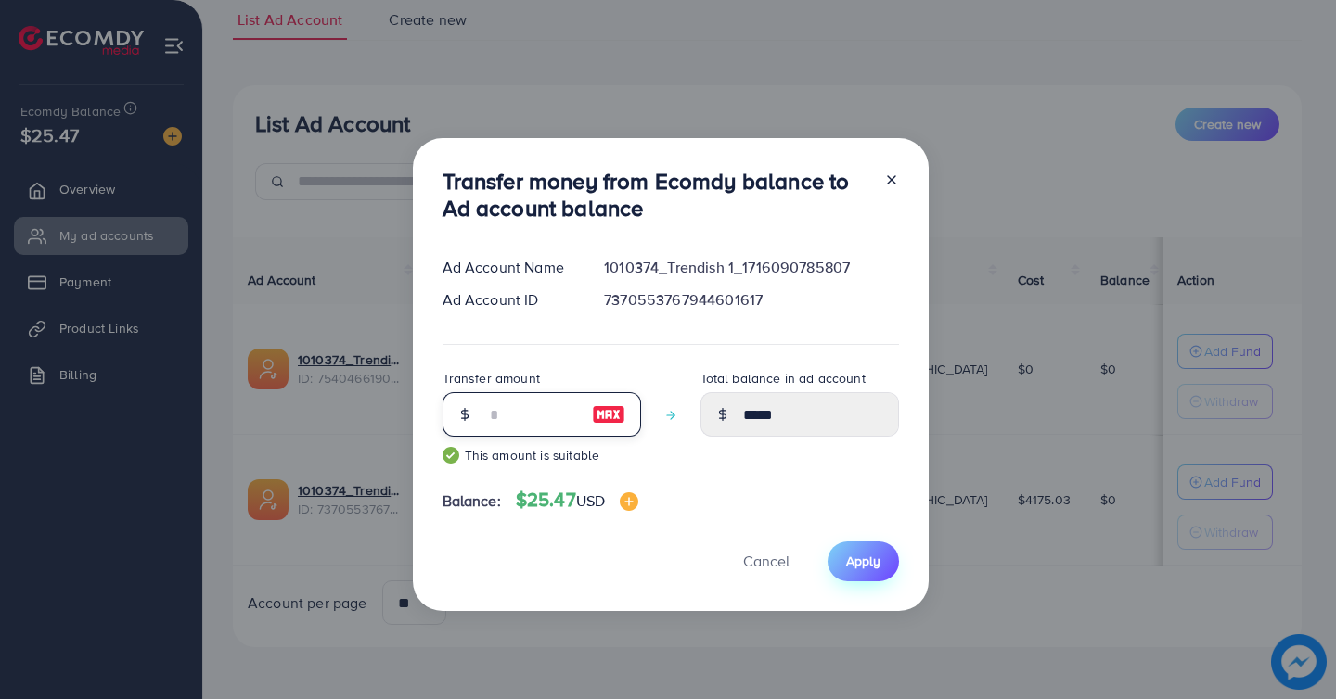 This screenshot has height=699, width=1336. Describe the element at coordinates (590, 501) in the screenshot. I see `span: USD` at that location.